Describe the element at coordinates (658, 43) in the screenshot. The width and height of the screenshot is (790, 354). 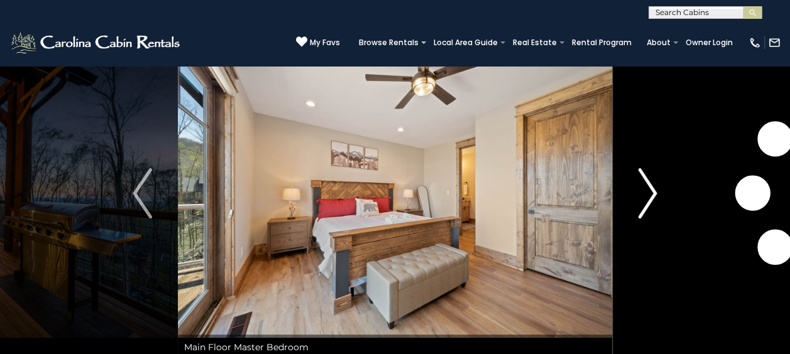
I see `a: About` at that location.